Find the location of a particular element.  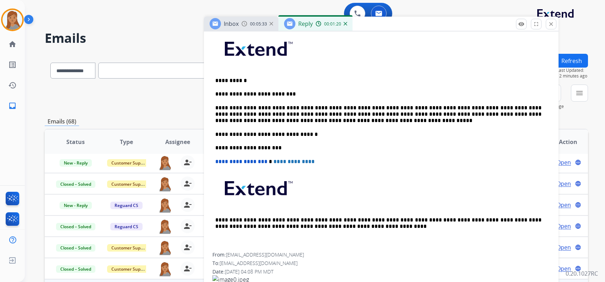

img: avatar is located at coordinates (12, 20).